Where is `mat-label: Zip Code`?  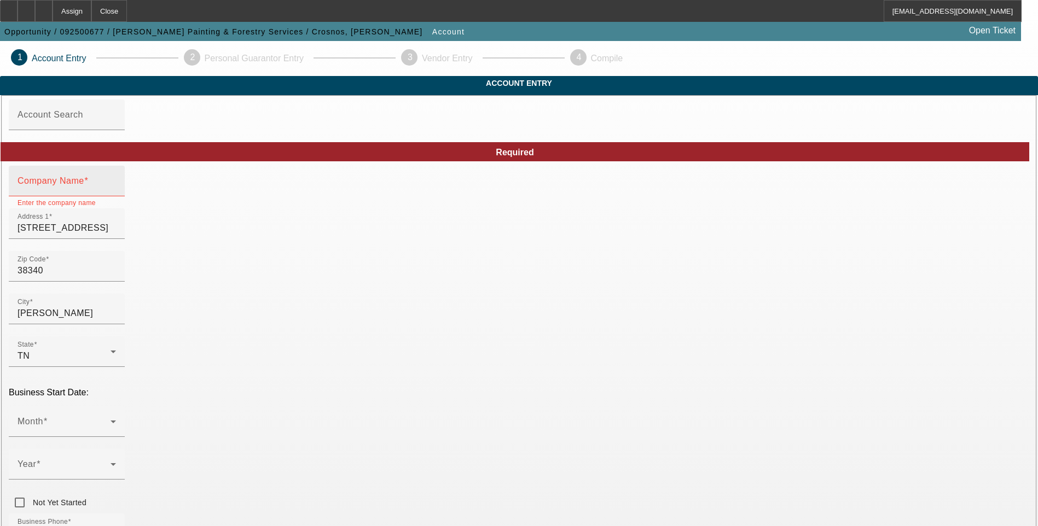
mat-label: Zip Code is located at coordinates (32, 259).